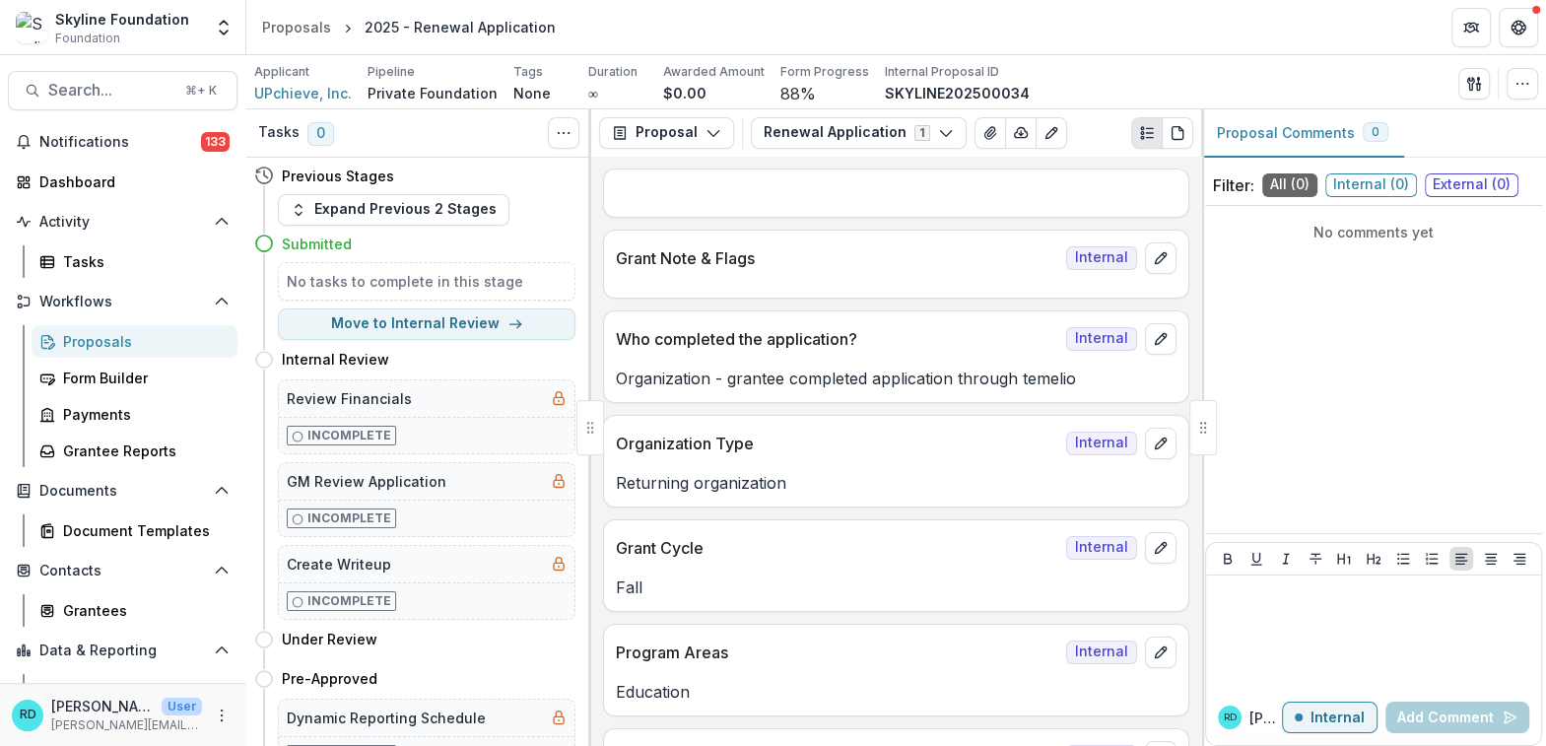 The width and height of the screenshot is (1546, 746). What do you see at coordinates (896, 483) in the screenshot?
I see `p: Returning organization` at bounding box center [896, 483].